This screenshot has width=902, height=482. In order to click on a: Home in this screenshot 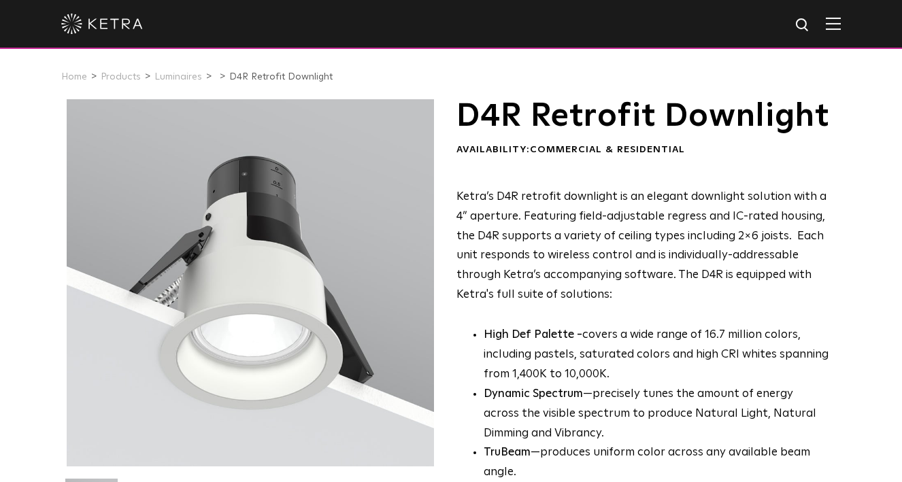, I will do `click(74, 77)`.